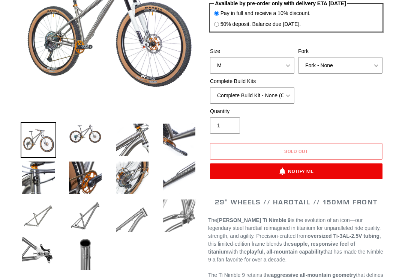 The height and width of the screenshot is (278, 405). Describe the element at coordinates (344, 236) in the screenshot. I see `strong: oversized Ti-3AL-2.5V tubing` at that location.